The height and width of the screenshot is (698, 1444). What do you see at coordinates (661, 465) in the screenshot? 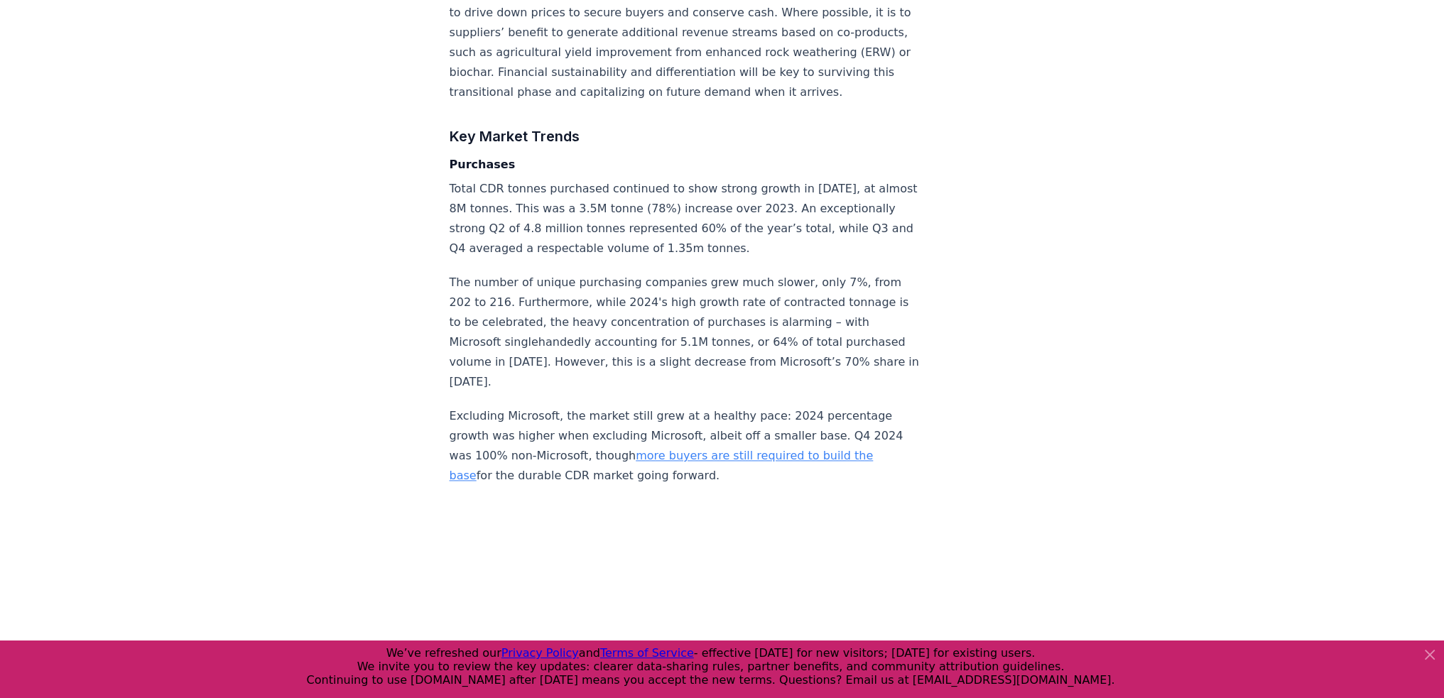
I see `a: more buyers are still required to build the base` at bounding box center [661, 465].